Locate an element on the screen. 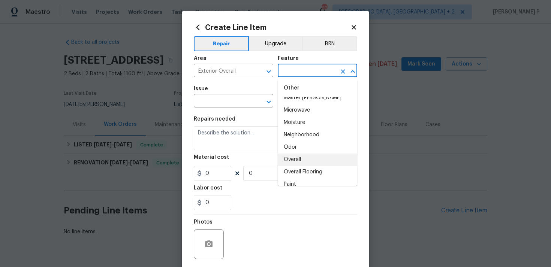 The width and height of the screenshot is (551, 267). li: Overall Flooring is located at coordinates (318, 172).